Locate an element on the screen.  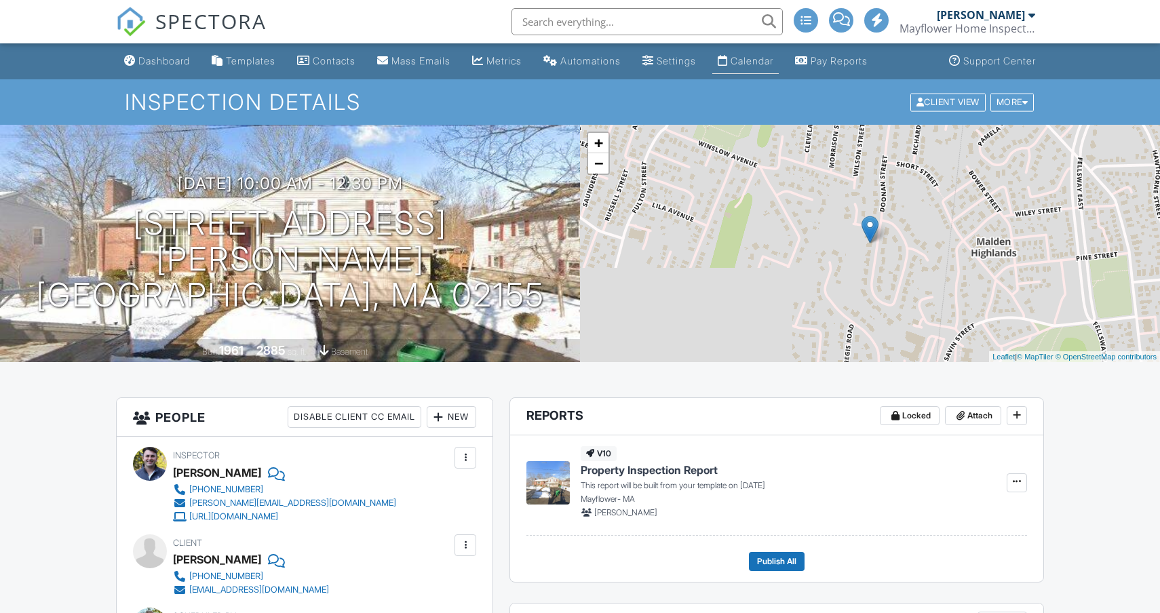
div: Mayflower Home Inspection is located at coordinates (967, 28).